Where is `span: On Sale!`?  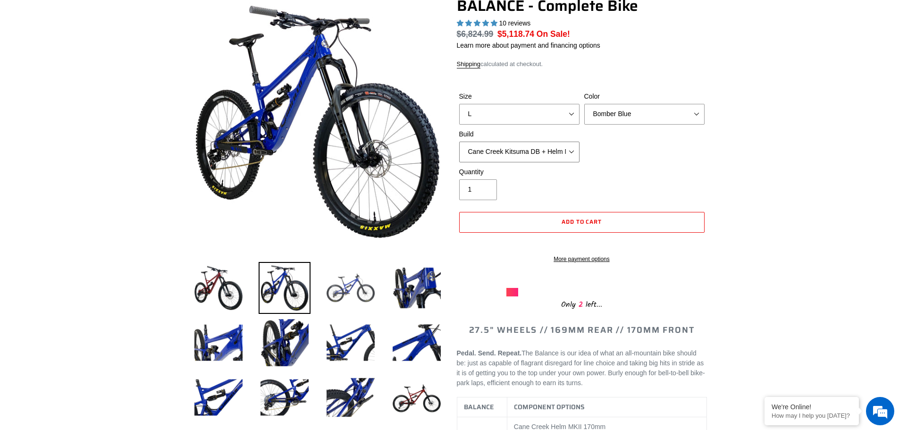 span: On Sale! is located at coordinates (553, 34).